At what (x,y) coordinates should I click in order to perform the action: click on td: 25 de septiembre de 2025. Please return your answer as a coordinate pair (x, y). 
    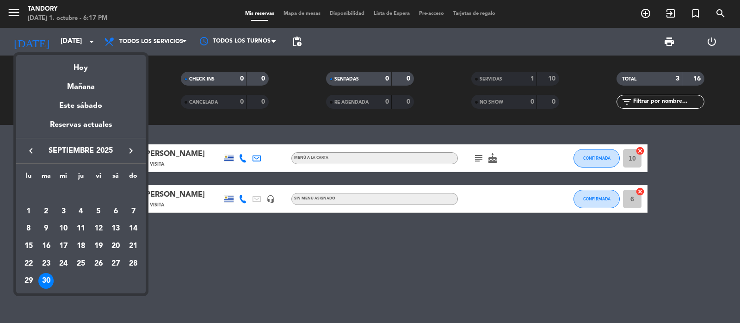
    Looking at the image, I should click on (81, 264).